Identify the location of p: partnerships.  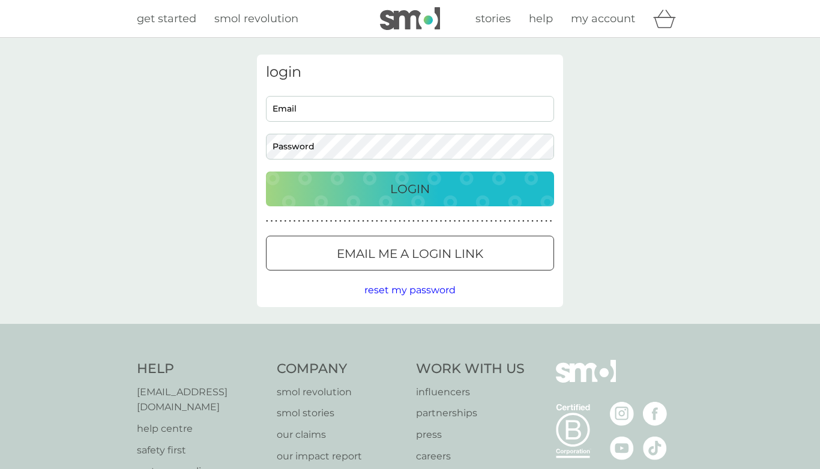
(470, 413).